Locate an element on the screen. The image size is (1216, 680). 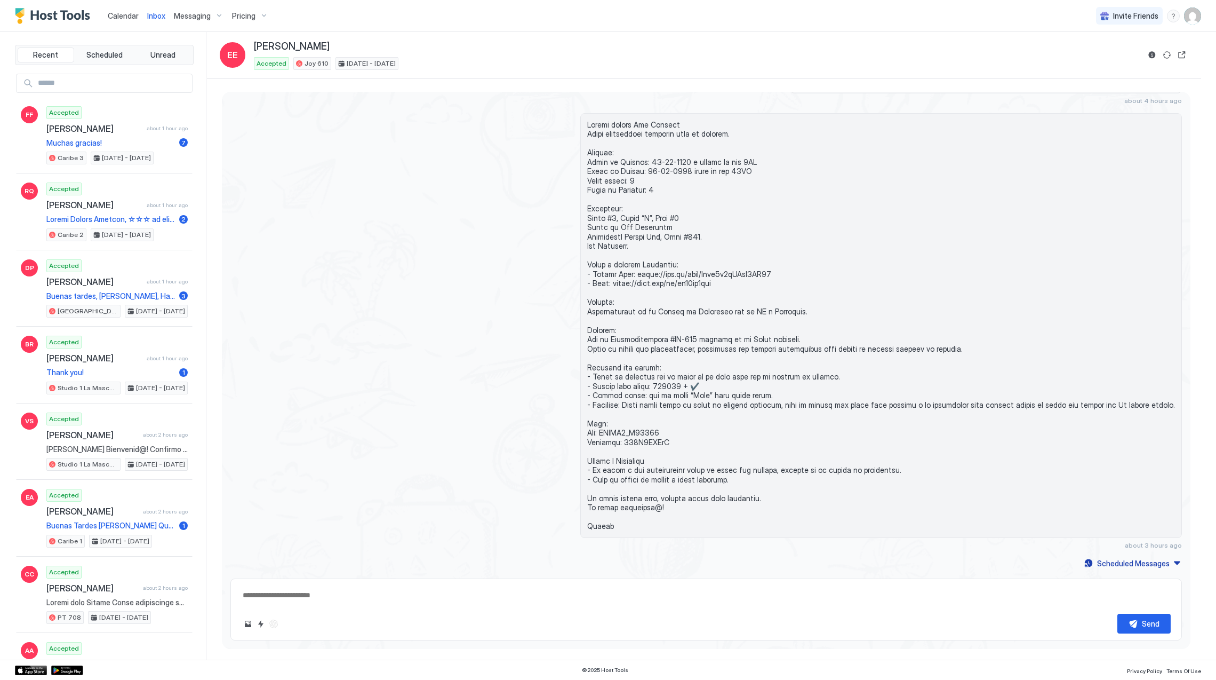
span: Calendar is located at coordinates (123, 15).